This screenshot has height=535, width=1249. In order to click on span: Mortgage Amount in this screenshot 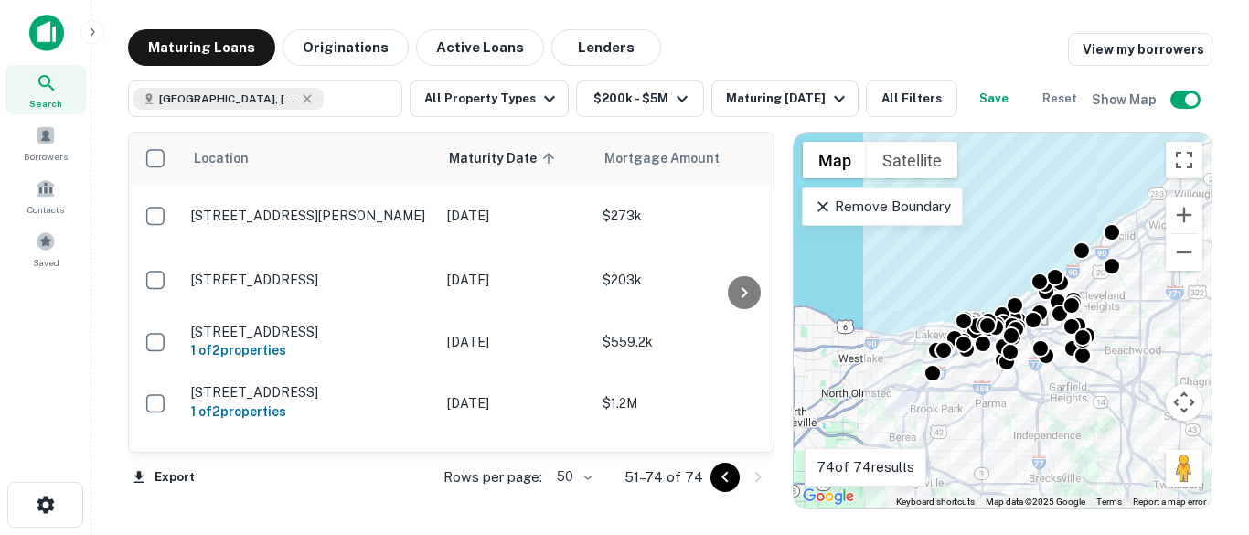, I will do `click(674, 158)`.